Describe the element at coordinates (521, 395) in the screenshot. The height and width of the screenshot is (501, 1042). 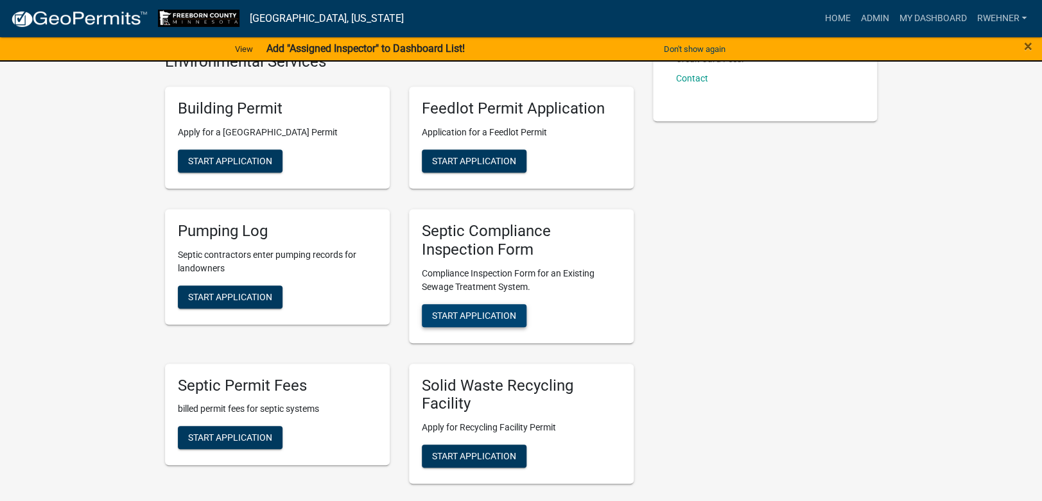
I see `h5: Solid Waste Recycling Facility` at that location.